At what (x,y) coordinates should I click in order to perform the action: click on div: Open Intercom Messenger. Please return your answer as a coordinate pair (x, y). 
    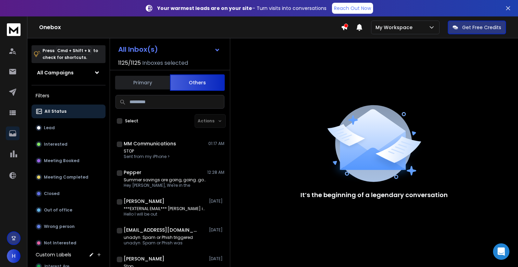
    Looking at the image, I should click on (501, 251).